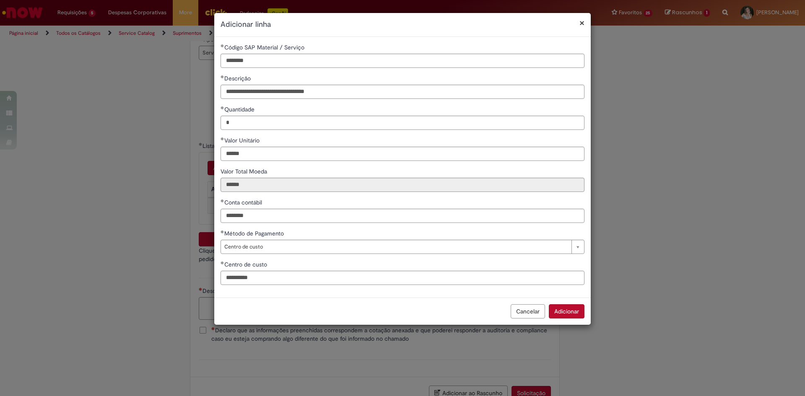  Describe the element at coordinates (238, 78) in the screenshot. I see `span: Descrição` at that location.